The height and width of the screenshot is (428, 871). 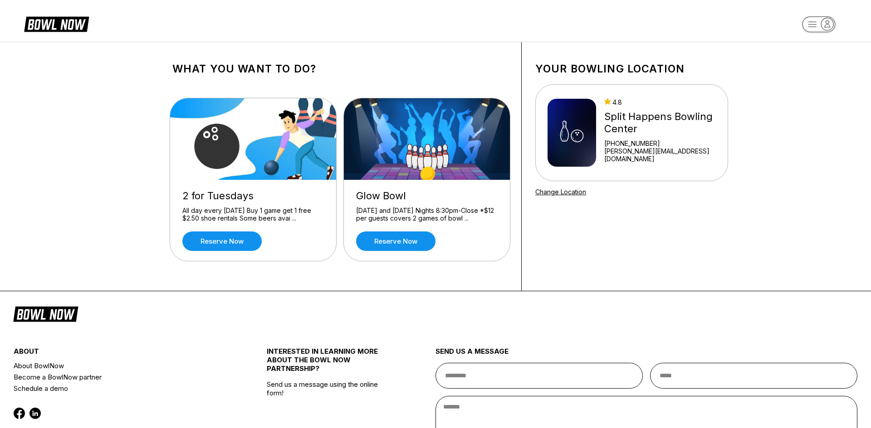 What do you see at coordinates (631, 69) in the screenshot?
I see `h1: Your bowling location` at bounding box center [631, 69].